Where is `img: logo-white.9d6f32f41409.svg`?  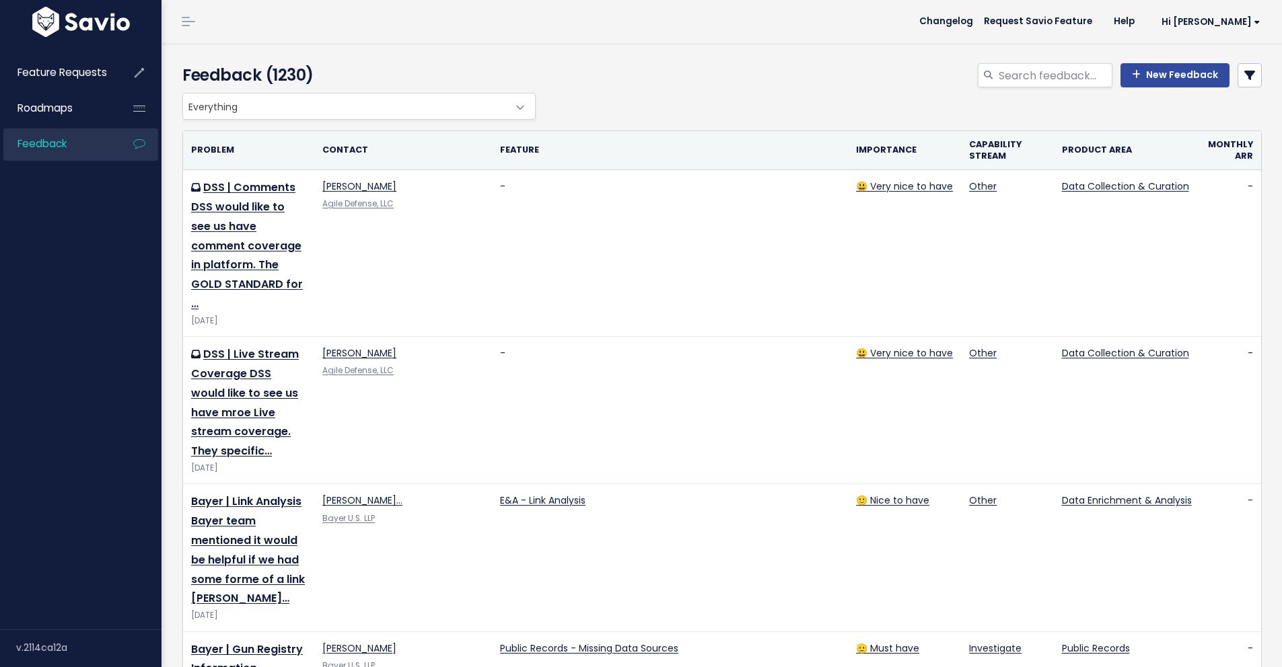 img: logo-white.9d6f32f41409.svg is located at coordinates (81, 22).